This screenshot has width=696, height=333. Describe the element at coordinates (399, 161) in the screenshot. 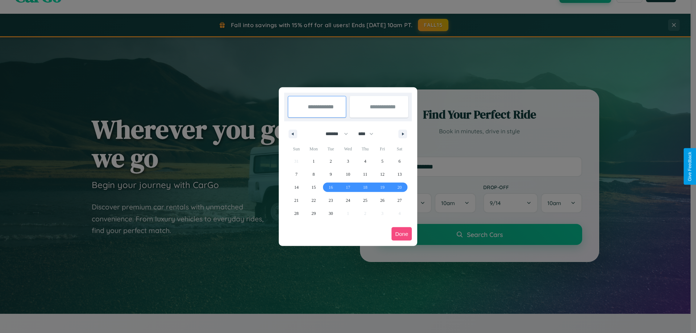

I see `span: 6` at that location.